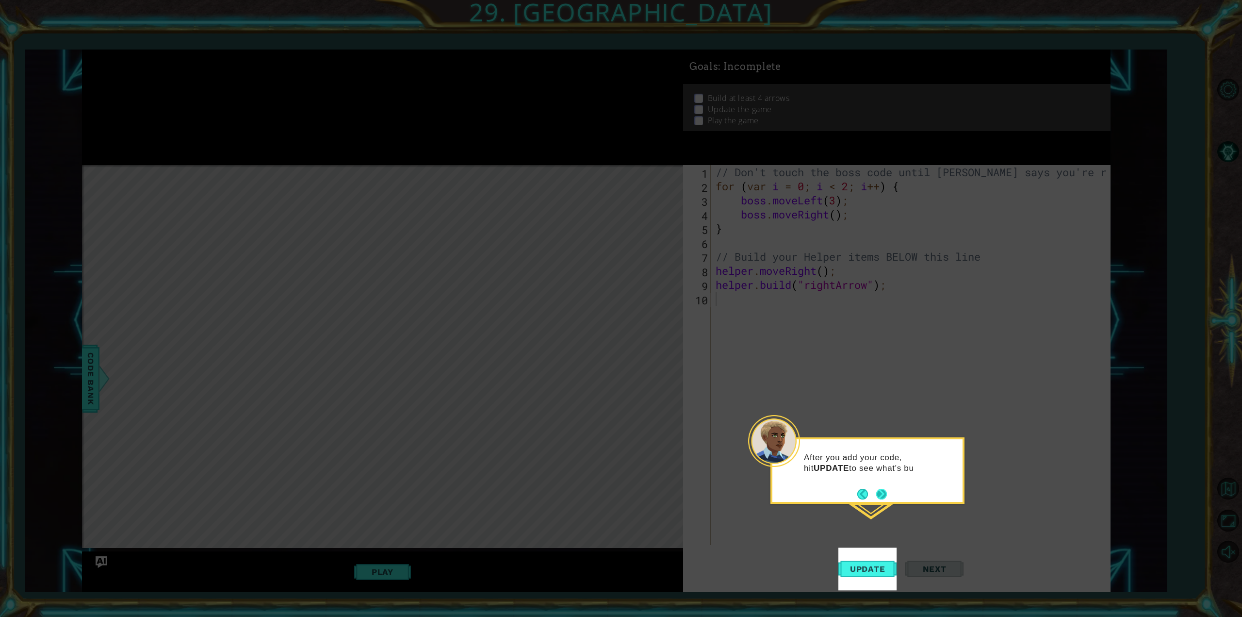 This screenshot has width=1242, height=617. What do you see at coordinates (880, 463) in the screenshot?
I see `p: After you add your code, hit to see what's bu` at bounding box center [880, 463].